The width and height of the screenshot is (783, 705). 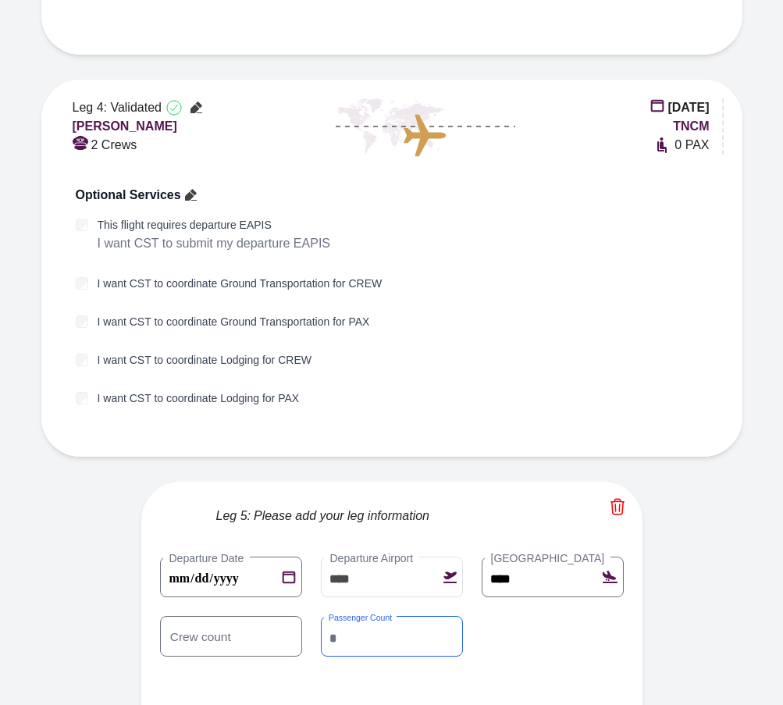 I want to click on label: I want CST to coordinate Ground Transportation for CREW, so click(x=240, y=283).